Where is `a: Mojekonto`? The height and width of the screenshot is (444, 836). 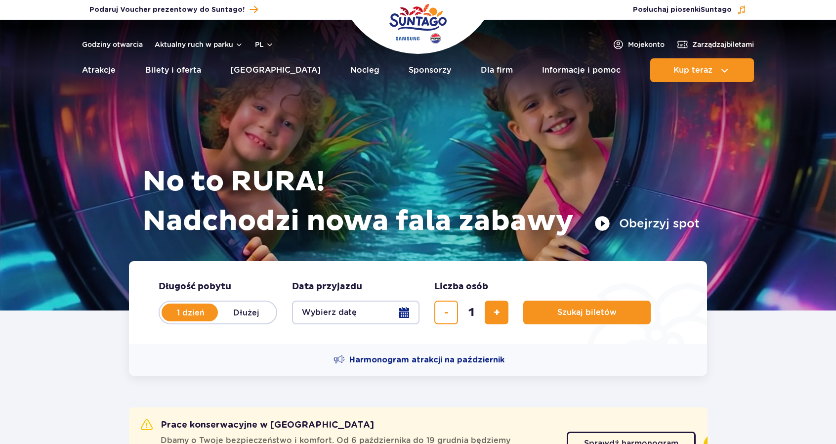
a: Mojekonto is located at coordinates (639, 44).